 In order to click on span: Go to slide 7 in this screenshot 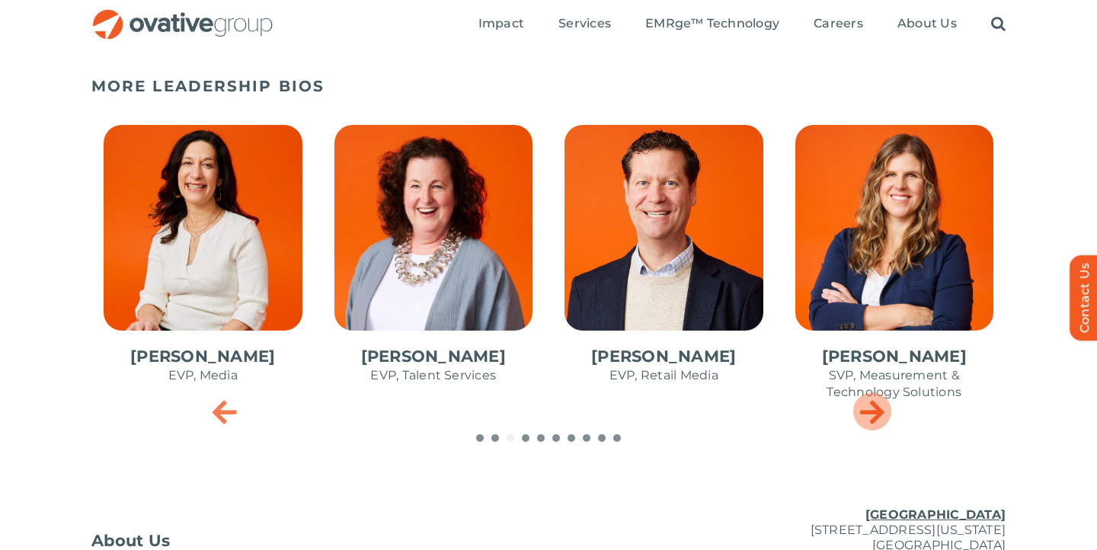, I will do `click(571, 438)`.